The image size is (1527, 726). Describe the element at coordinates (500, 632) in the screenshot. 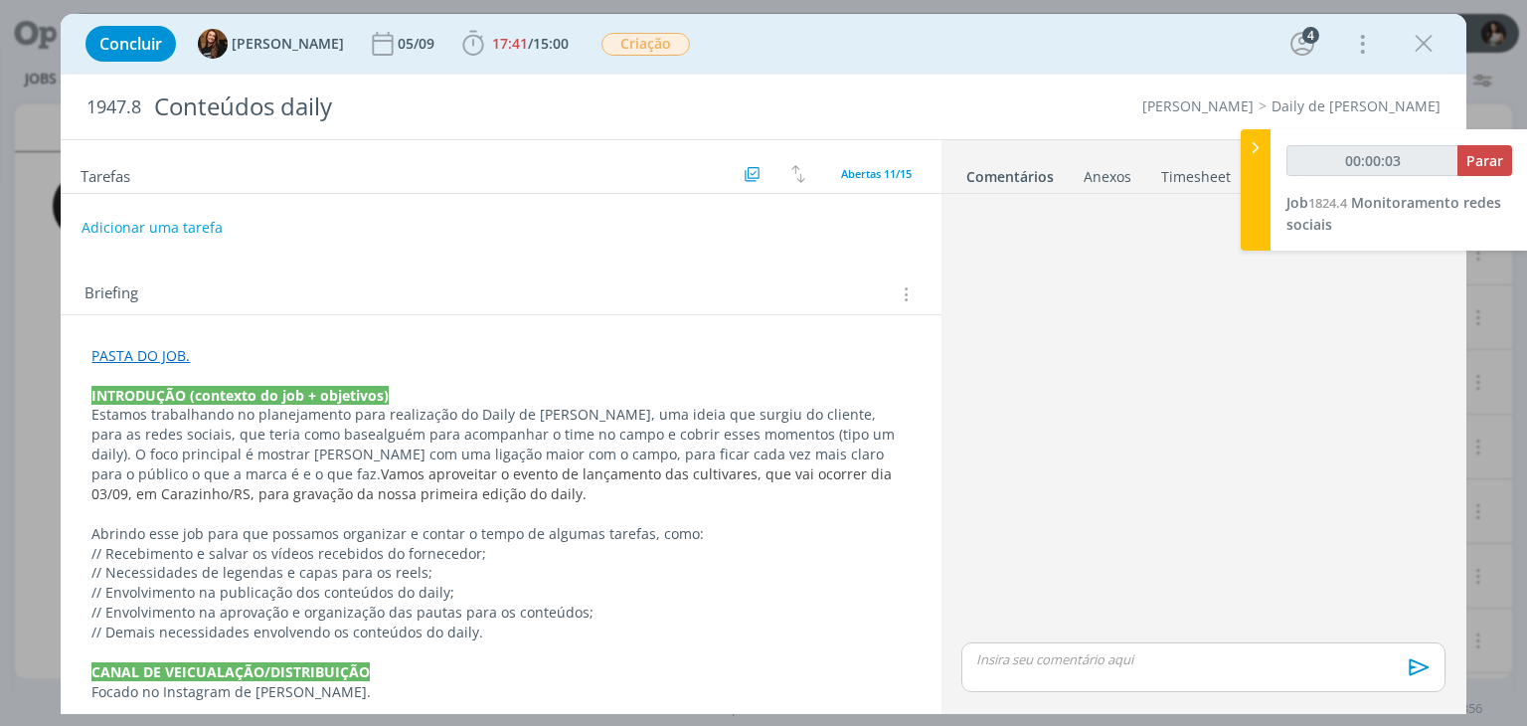

I see `p: // Demais necessidades envolvendo os conteúdos do daily.` at that location.